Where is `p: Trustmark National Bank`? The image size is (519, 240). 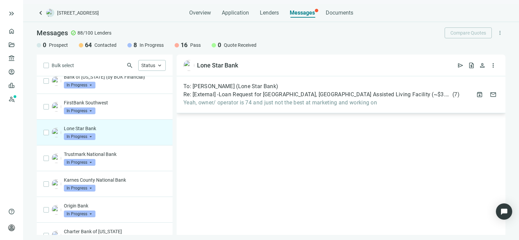
p: Trustmark National Bank is located at coordinates (115, 154).